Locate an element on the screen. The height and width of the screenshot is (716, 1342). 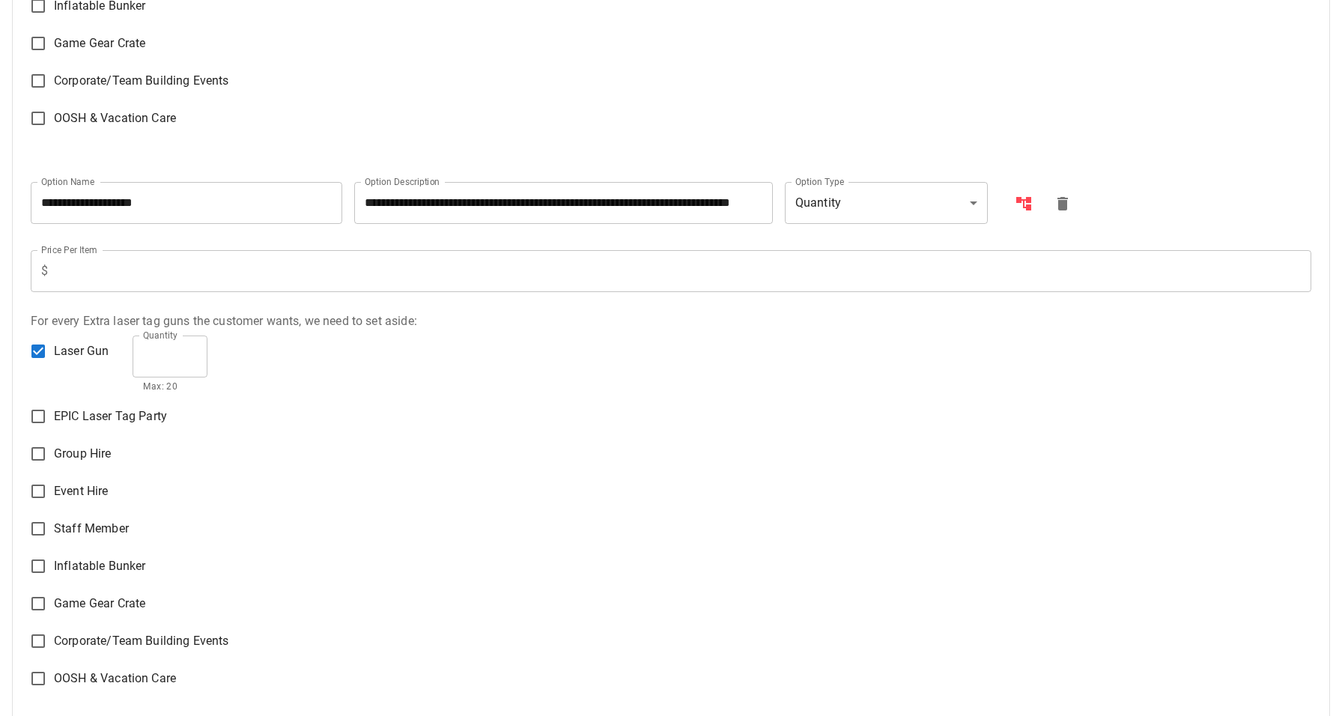
span: Event Hire is located at coordinates (81, 491).